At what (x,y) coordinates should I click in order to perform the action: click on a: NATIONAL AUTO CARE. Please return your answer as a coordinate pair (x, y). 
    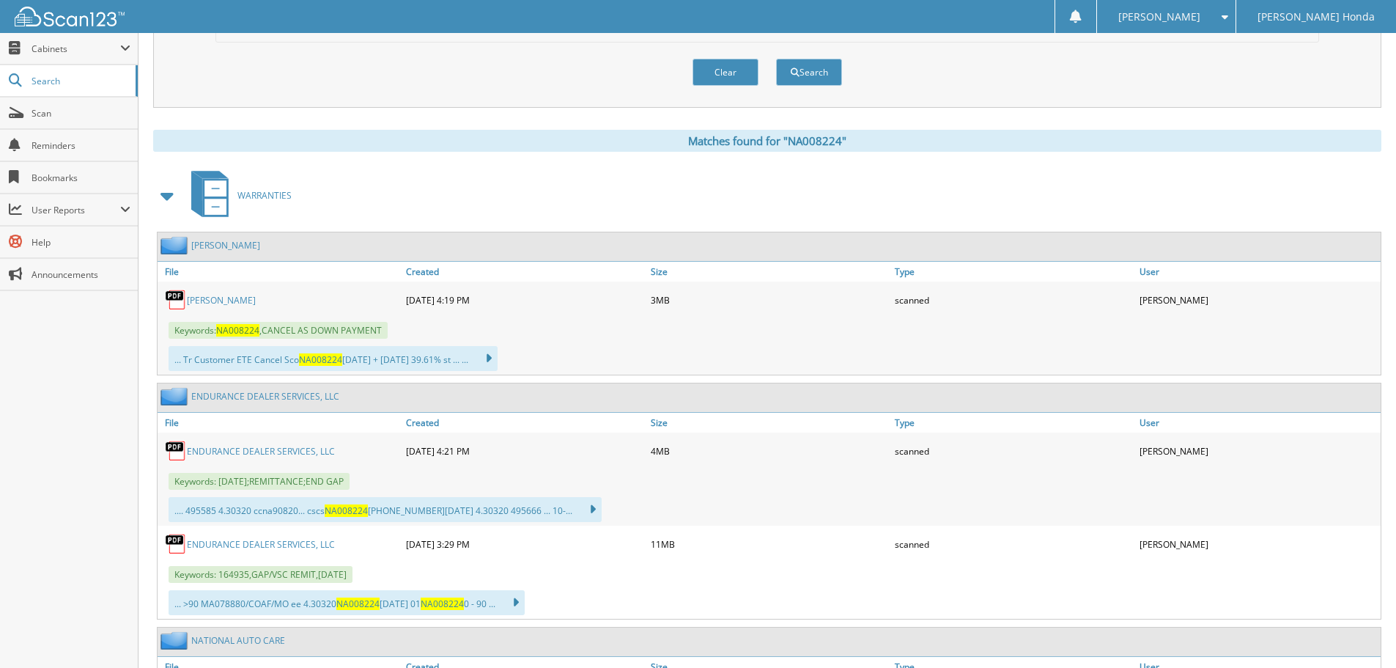
    Looking at the image, I should click on (238, 640).